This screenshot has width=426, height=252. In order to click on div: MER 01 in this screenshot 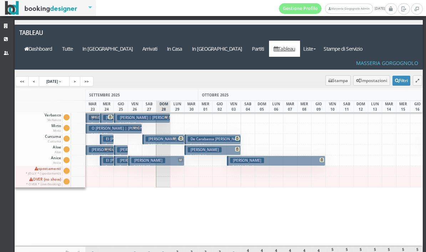, I will do `click(205, 106)`.